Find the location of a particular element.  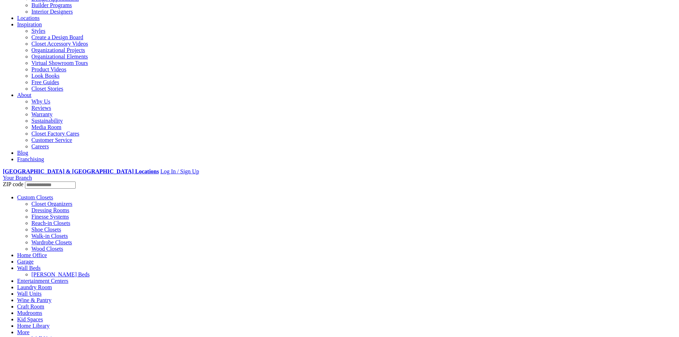

a: Log In / Sign Up is located at coordinates (179, 171).